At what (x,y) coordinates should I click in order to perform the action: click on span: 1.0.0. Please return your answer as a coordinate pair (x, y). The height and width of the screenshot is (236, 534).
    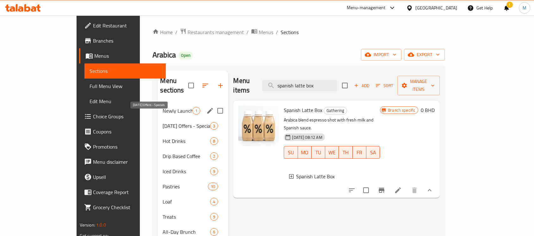
    Looking at the image, I should click on (101, 225).